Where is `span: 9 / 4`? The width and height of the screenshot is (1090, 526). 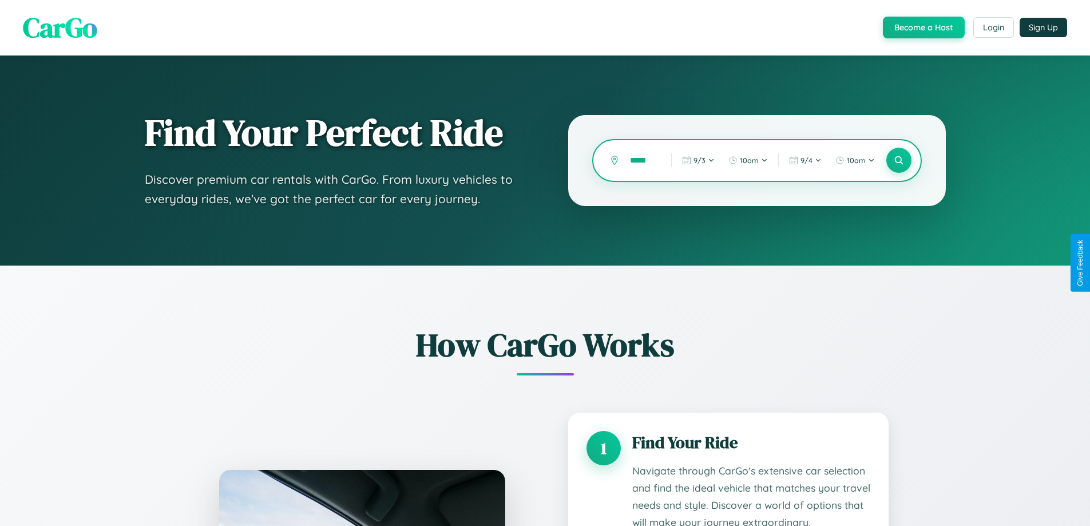 span: 9 / 4 is located at coordinates (806, 160).